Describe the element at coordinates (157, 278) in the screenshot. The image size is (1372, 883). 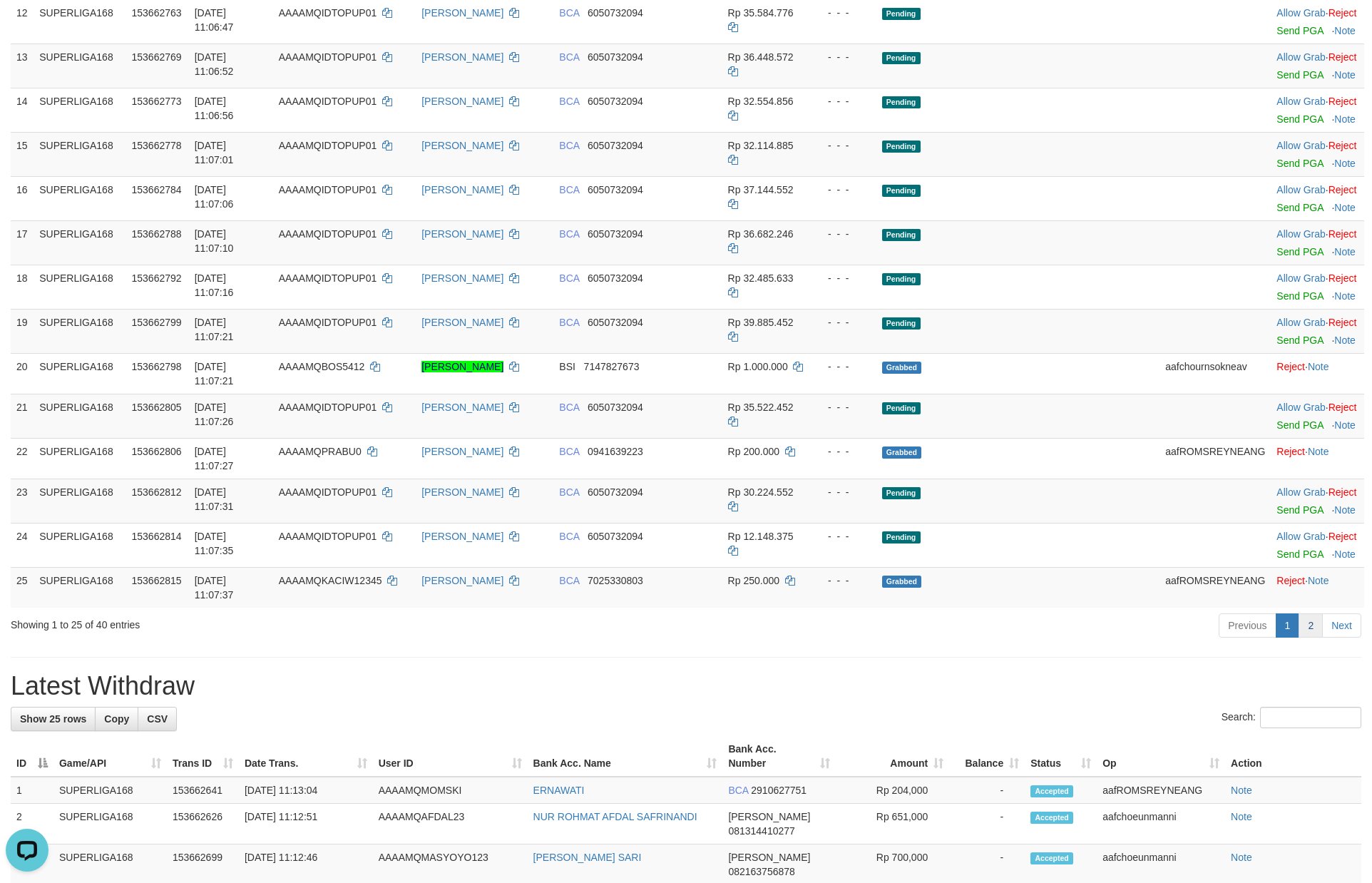
I see `span: 153662792` at that location.